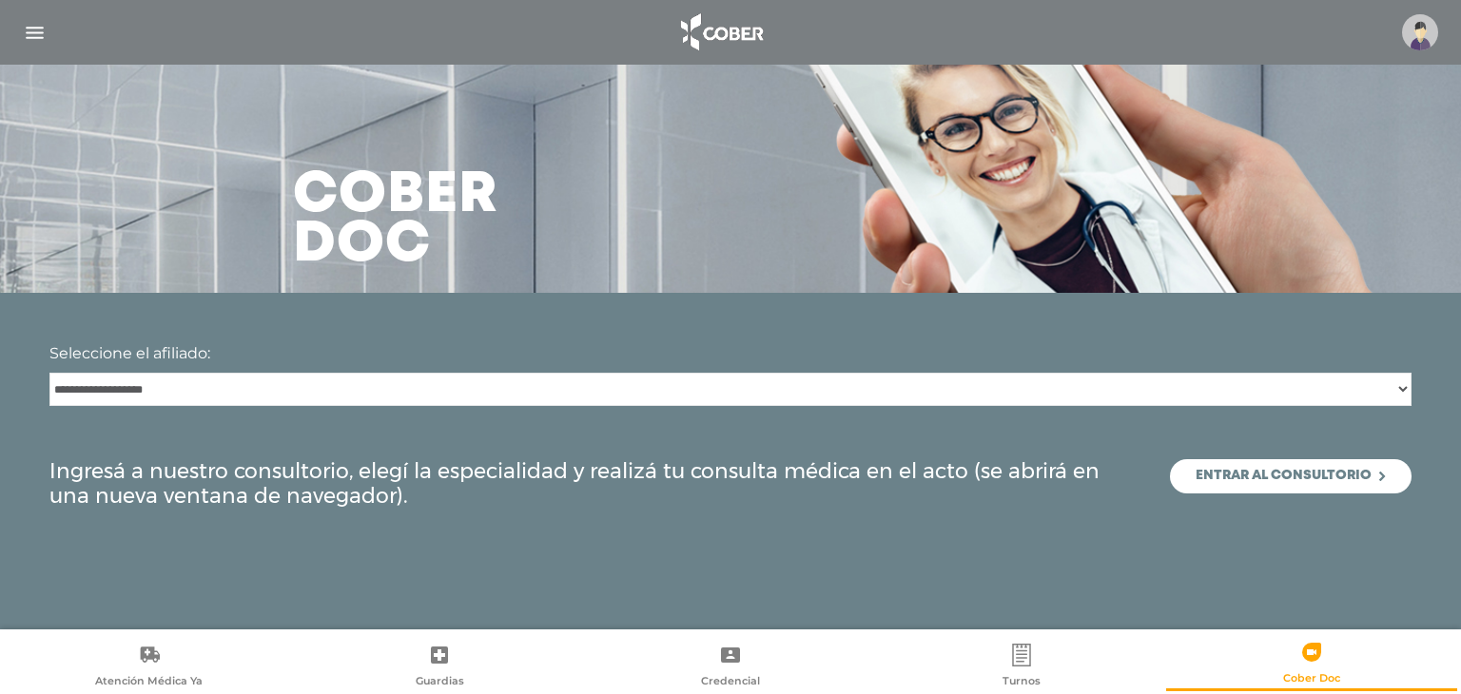  What do you see at coordinates (34, 32) in the screenshot?
I see `img: Cober_menu-lines-white.svg` at bounding box center [34, 32].